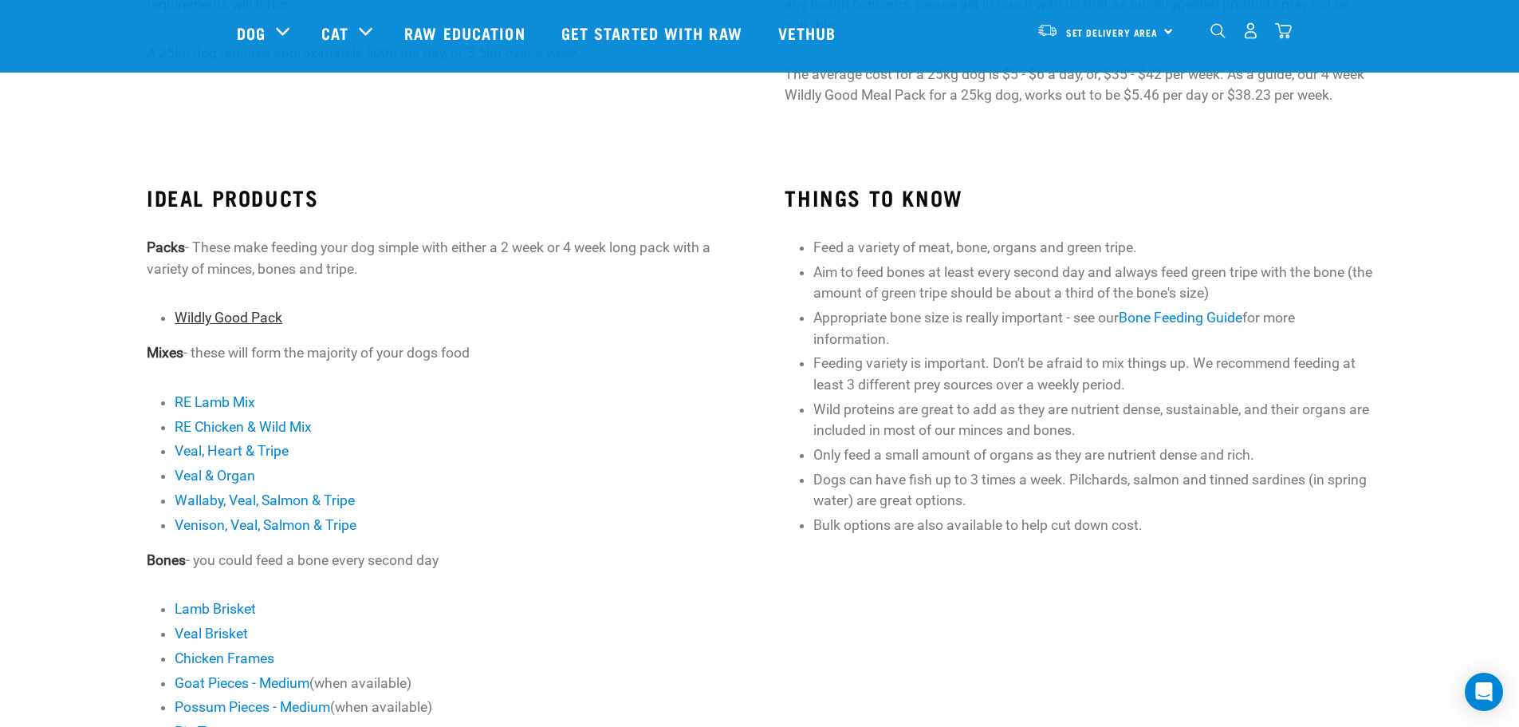  What do you see at coordinates (440, 560) in the screenshot?
I see `p: - you could feed a bone every second day` at bounding box center [440, 560].